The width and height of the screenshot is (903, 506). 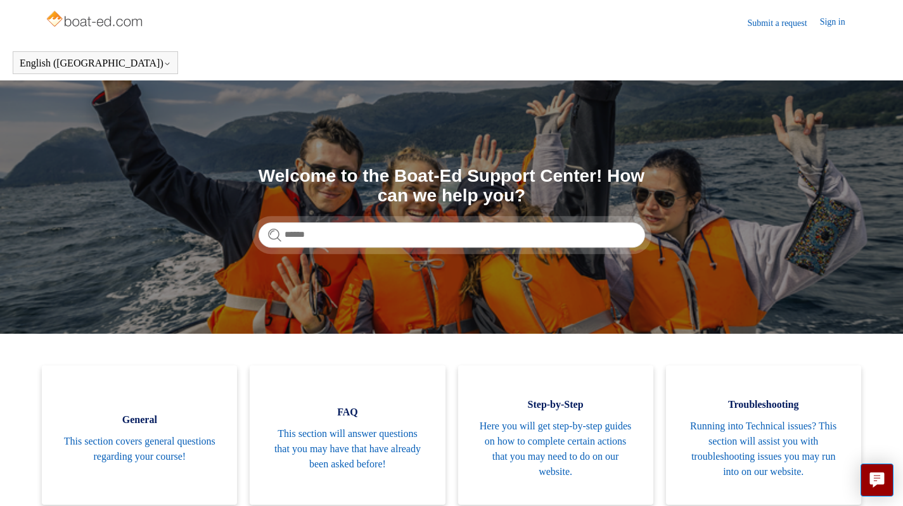 What do you see at coordinates (839, 23) in the screenshot?
I see `a: Sign in` at bounding box center [839, 23].